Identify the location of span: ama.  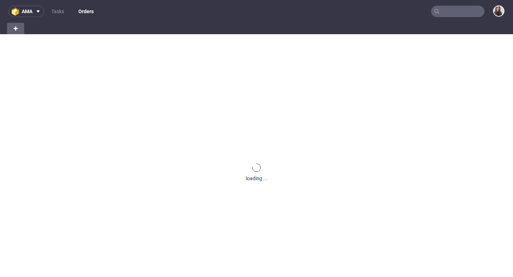
(27, 11).